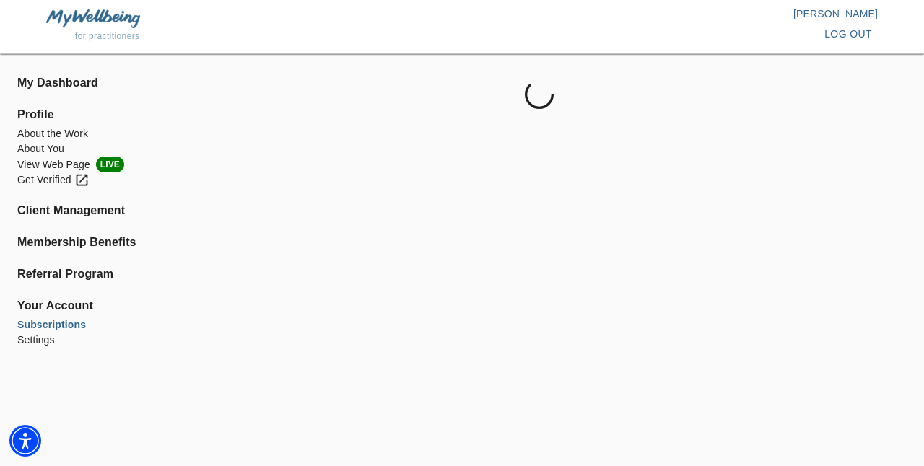 The width and height of the screenshot is (924, 466). Describe the element at coordinates (76, 340) in the screenshot. I see `a: Settings` at that location.